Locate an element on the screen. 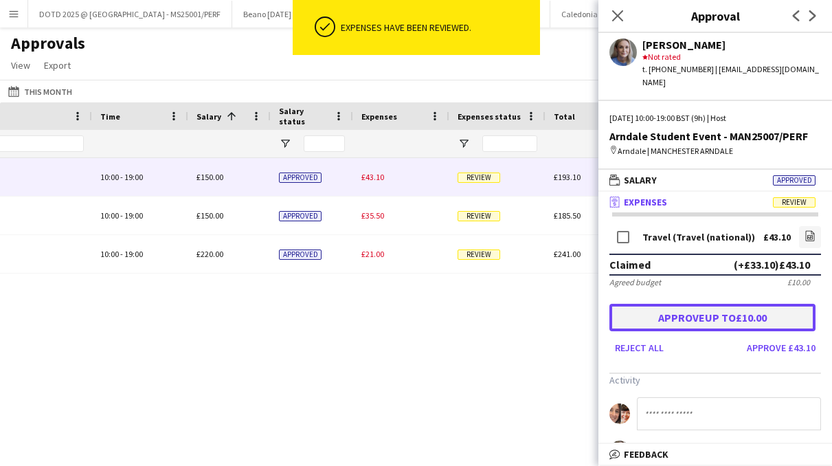 The height and width of the screenshot is (466, 832). input: Expenses status Filter Input is located at coordinates (509, 144).